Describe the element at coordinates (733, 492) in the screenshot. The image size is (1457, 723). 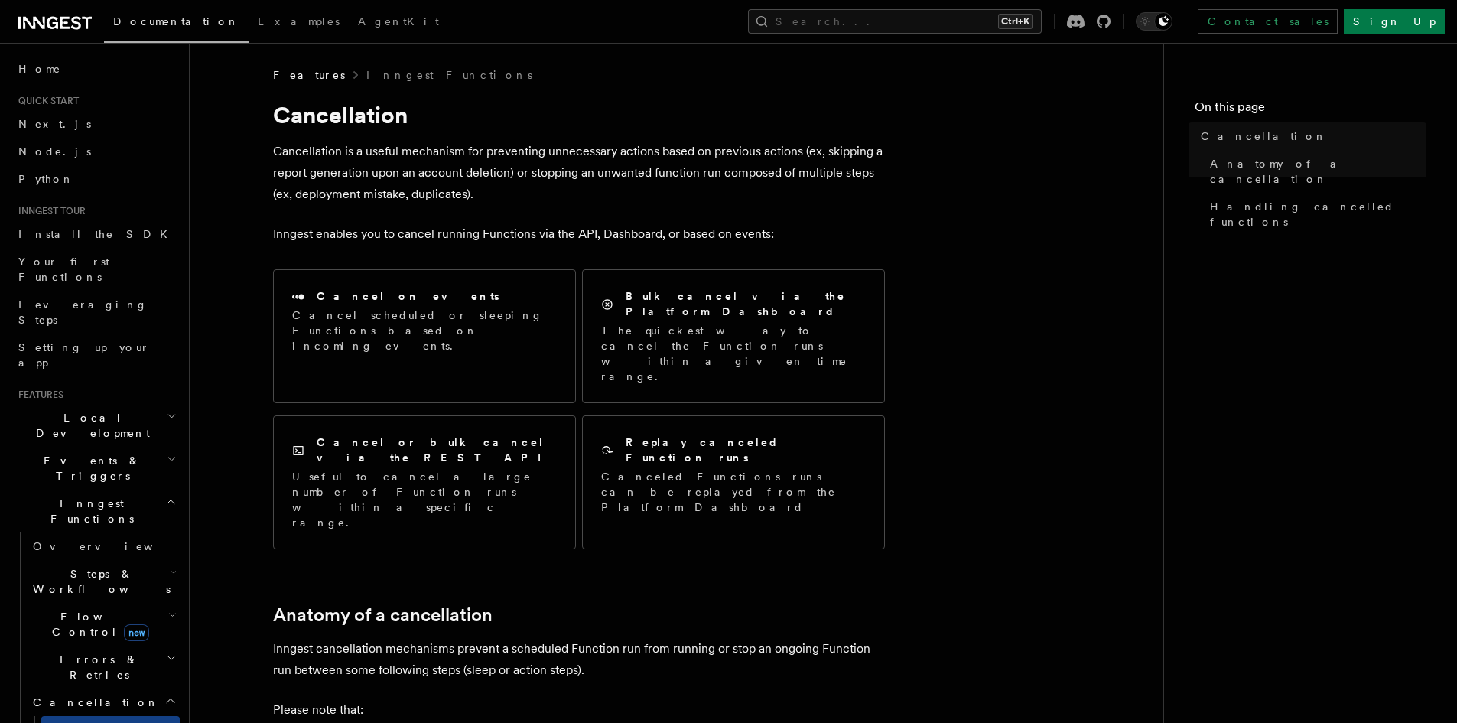
I see `p: Canceled Functions runs can be replayed from the Platform Dashboard` at that location.